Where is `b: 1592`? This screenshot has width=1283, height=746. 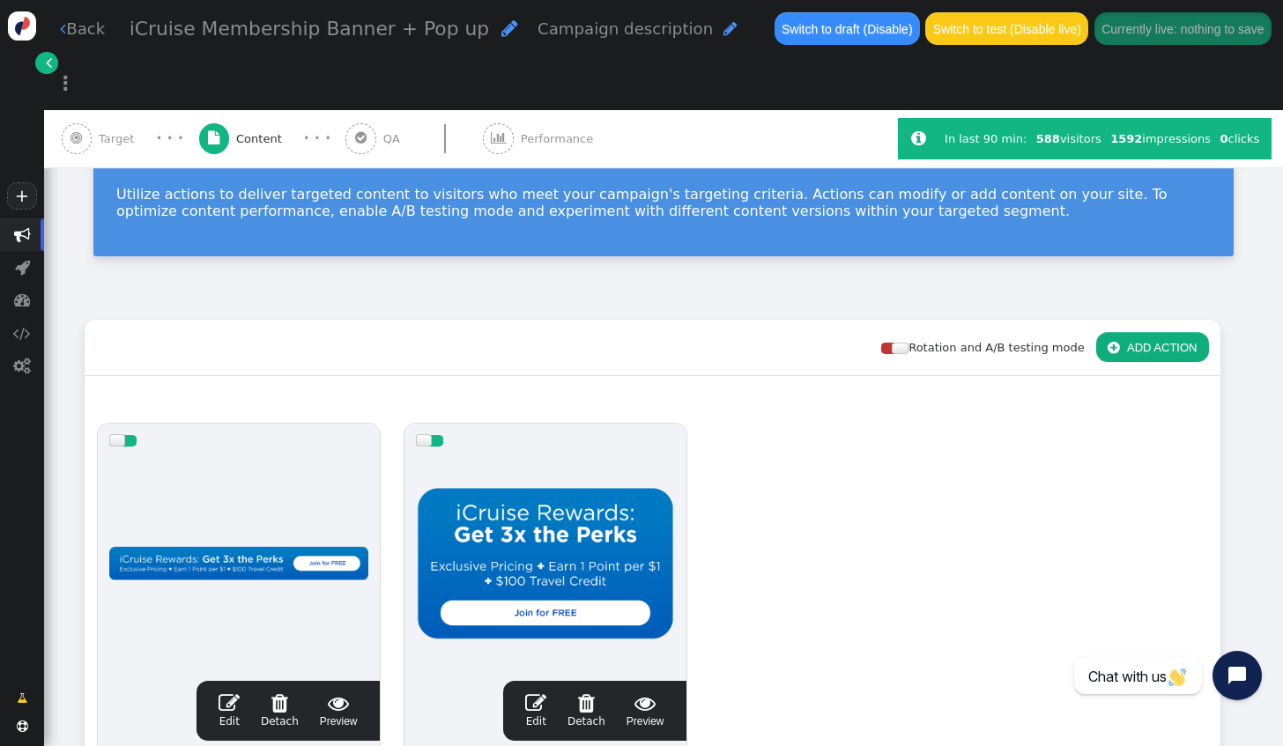 b: 1592 is located at coordinates (1126, 138).